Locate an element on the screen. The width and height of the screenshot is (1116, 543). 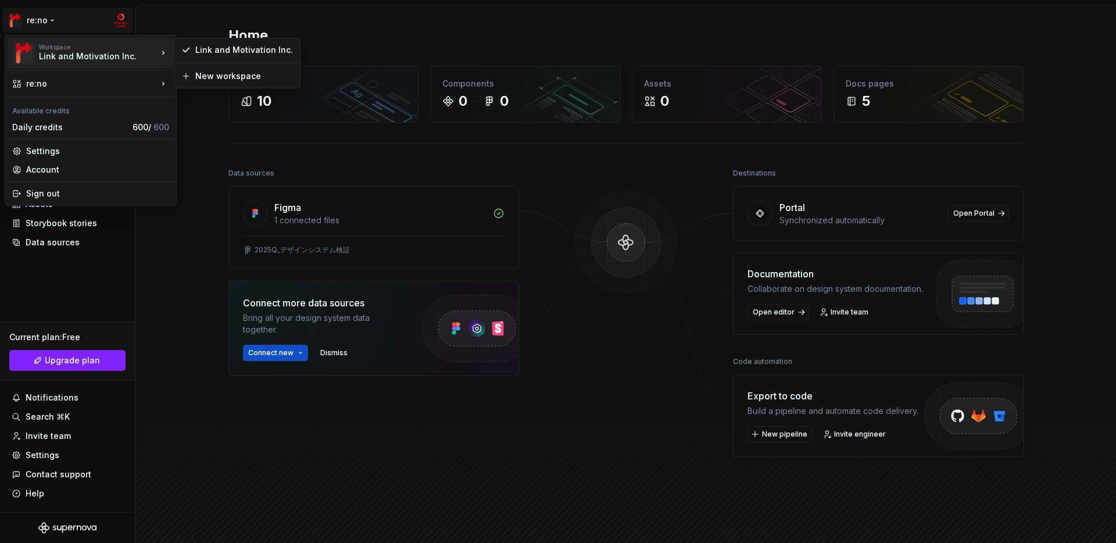
div: Settings is located at coordinates (98, 151).